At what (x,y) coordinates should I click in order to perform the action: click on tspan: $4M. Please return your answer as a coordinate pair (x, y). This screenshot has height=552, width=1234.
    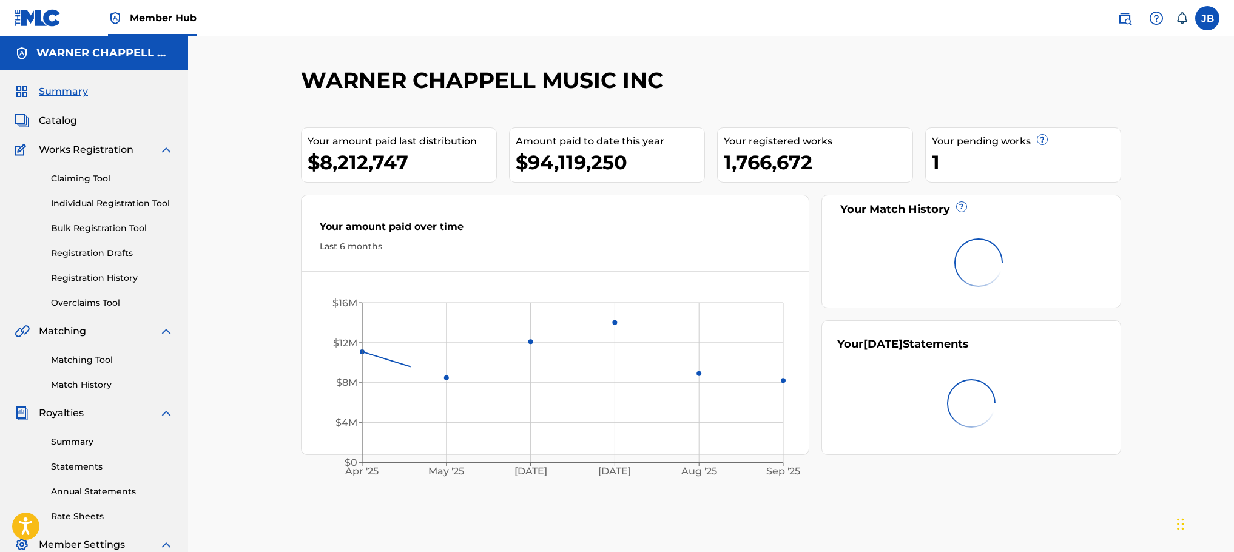
    Looking at the image, I should click on (346, 422).